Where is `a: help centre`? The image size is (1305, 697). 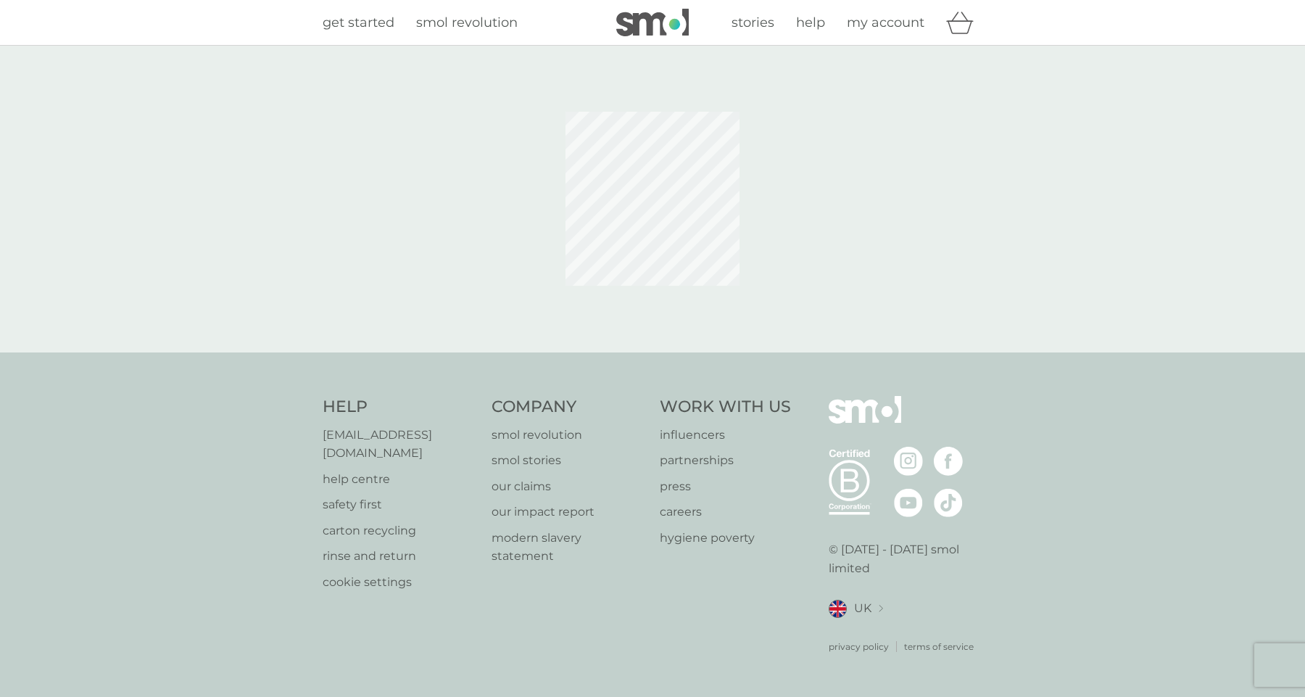 a: help centre is located at coordinates (399, 479).